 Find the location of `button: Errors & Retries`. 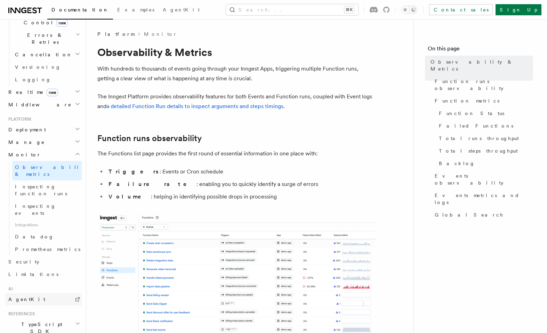

button: Errors & Retries is located at coordinates (47, 39).